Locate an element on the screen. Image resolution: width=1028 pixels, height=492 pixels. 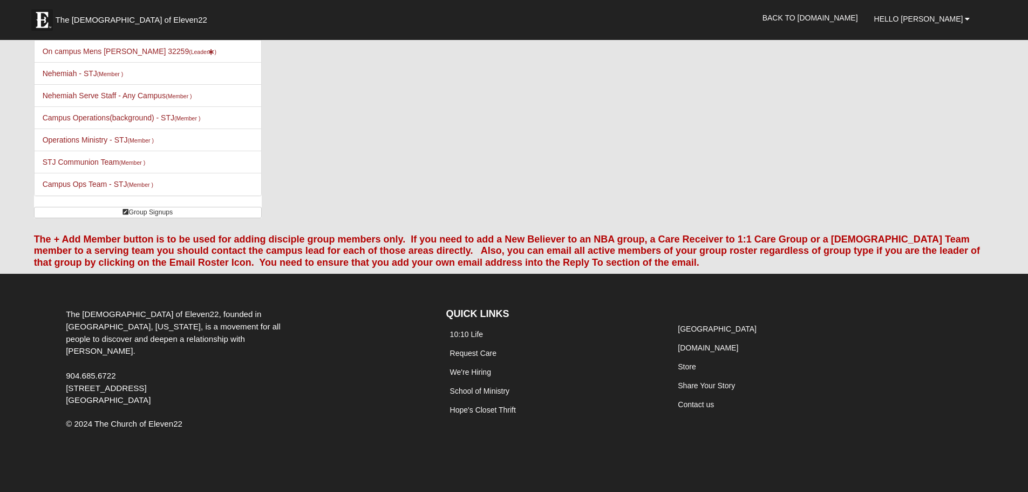
a: Hope's Closet Thrift is located at coordinates (483, 410).